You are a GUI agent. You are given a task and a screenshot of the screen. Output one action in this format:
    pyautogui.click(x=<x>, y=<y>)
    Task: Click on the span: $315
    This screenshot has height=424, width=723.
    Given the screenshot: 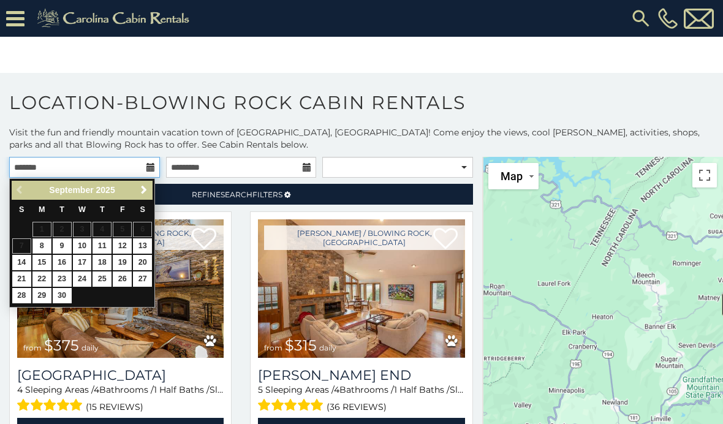 What is the action you would take?
    pyautogui.click(x=301, y=345)
    